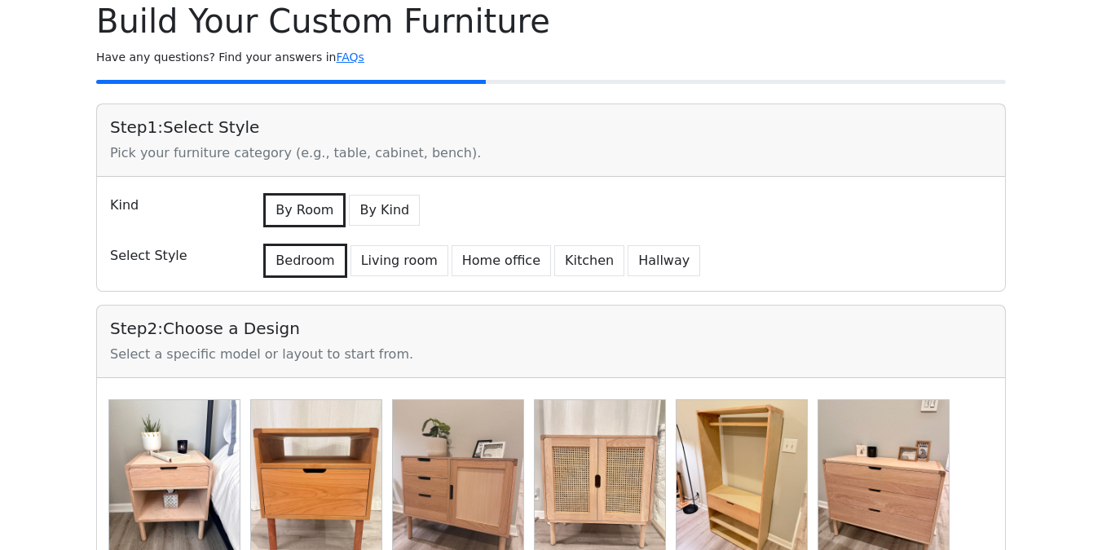  What do you see at coordinates (551, 127) in the screenshot?
I see `h5: Step 1 : Select Style` at bounding box center [551, 127].